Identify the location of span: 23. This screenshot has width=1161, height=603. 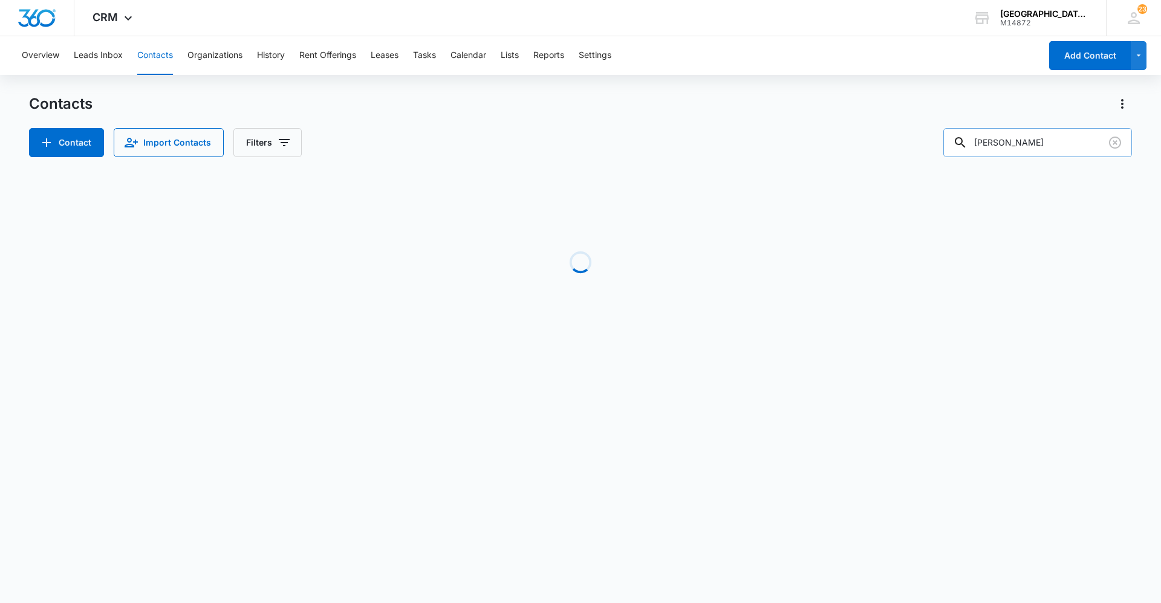
(1142, 9).